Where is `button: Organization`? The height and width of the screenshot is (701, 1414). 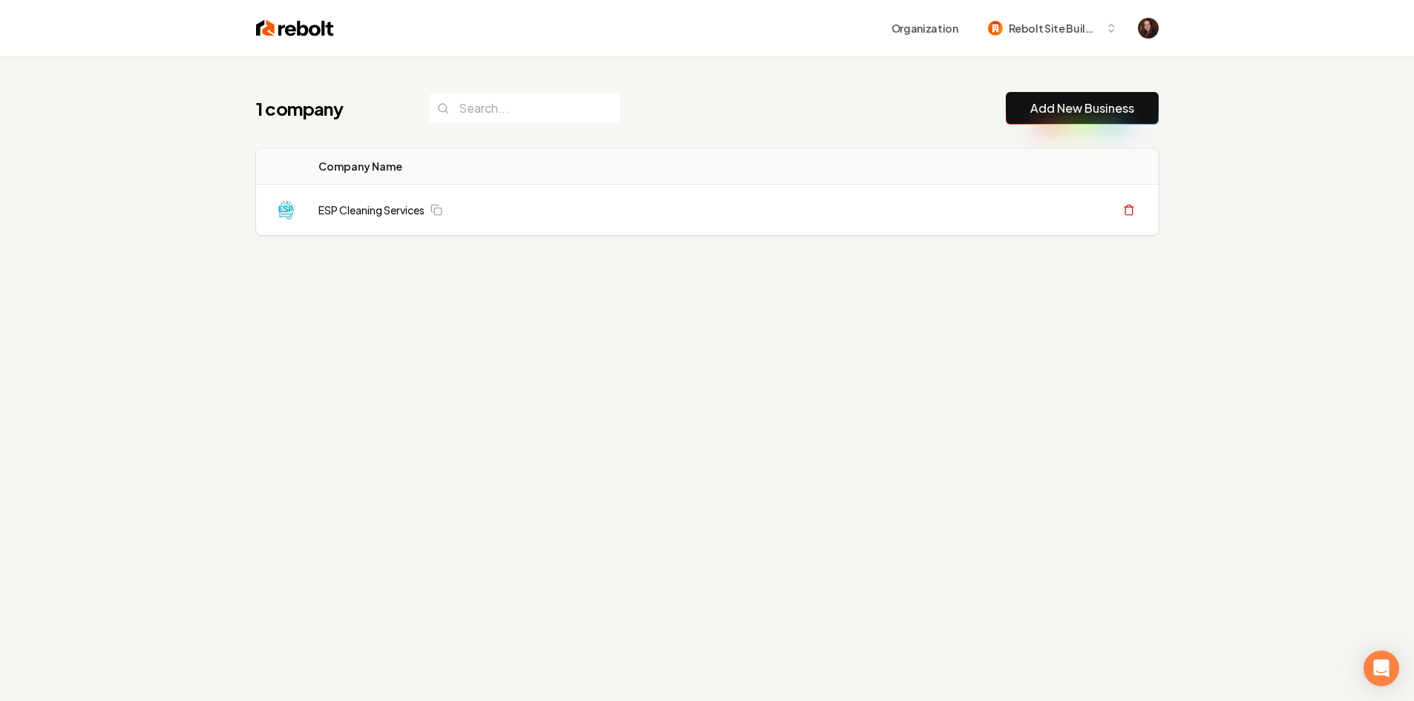 button: Organization is located at coordinates (925, 28).